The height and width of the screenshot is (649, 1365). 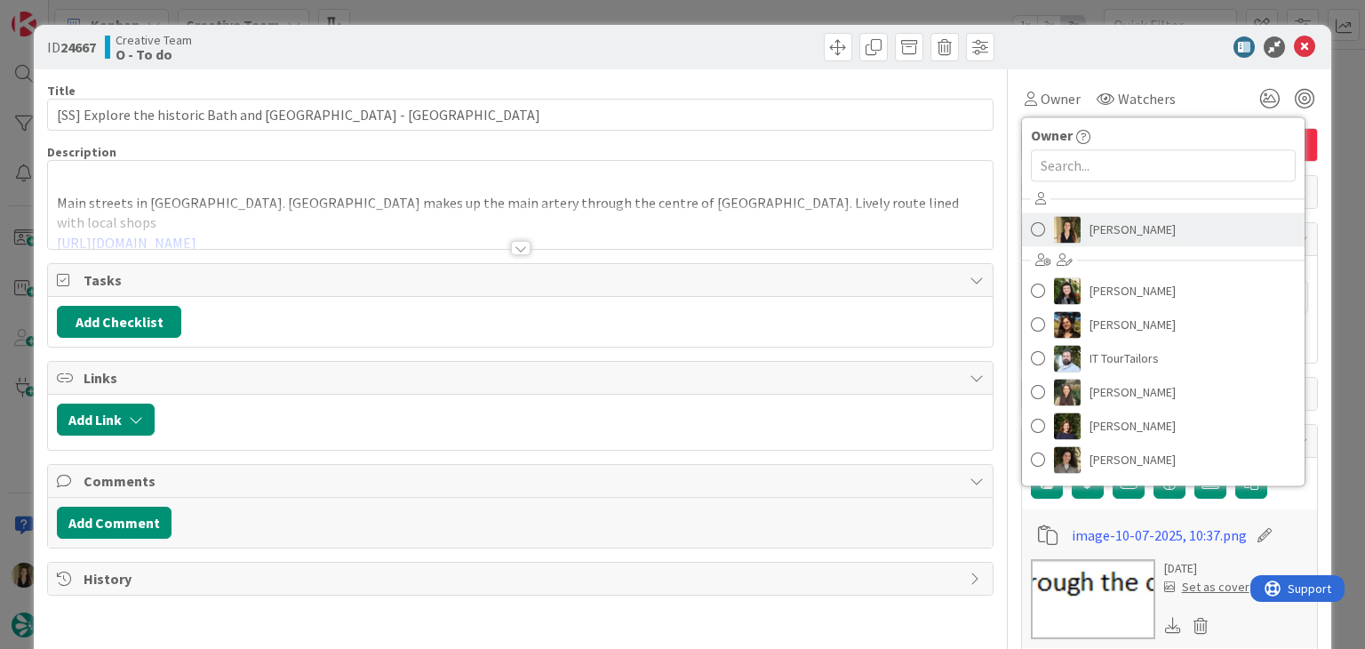 What do you see at coordinates (61, 91) in the screenshot?
I see `label: Title` at bounding box center [61, 91].